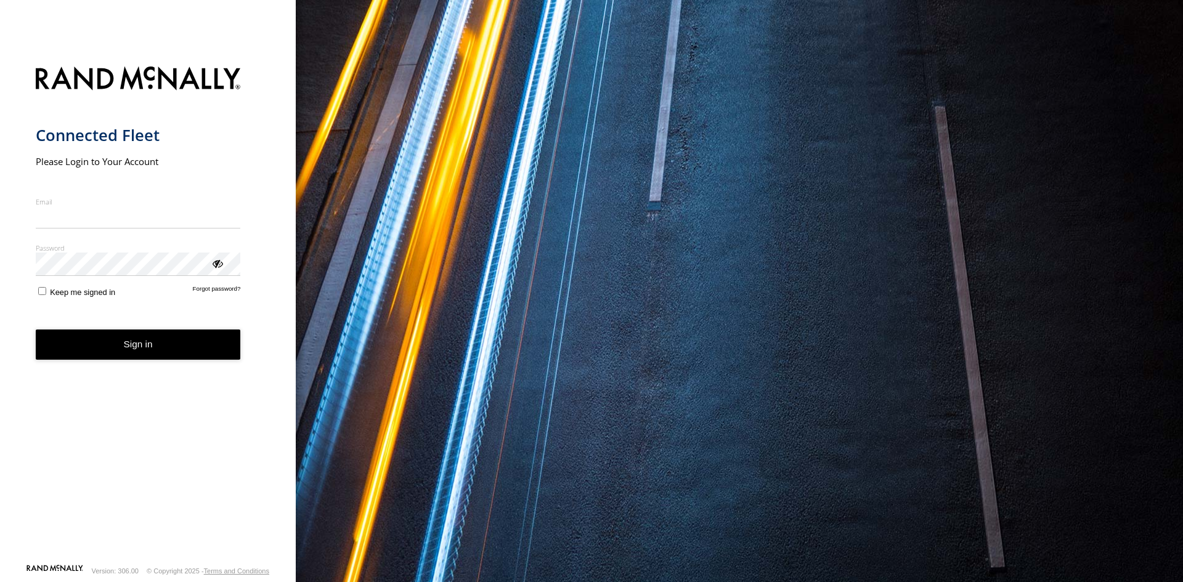 The image size is (1183, 582). I want to click on a: Forgot password?, so click(217, 291).